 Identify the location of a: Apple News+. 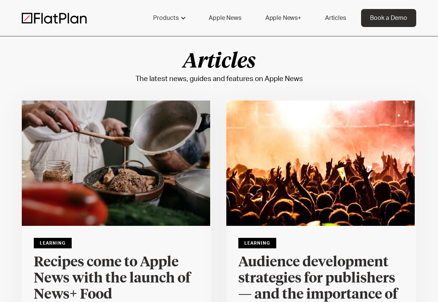
(283, 18).